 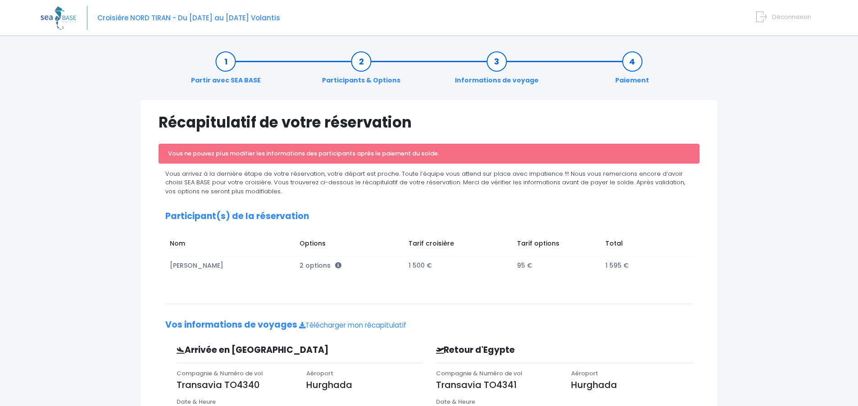 What do you see at coordinates (792, 17) in the screenshot?
I see `span: Déconnexion` at bounding box center [792, 17].